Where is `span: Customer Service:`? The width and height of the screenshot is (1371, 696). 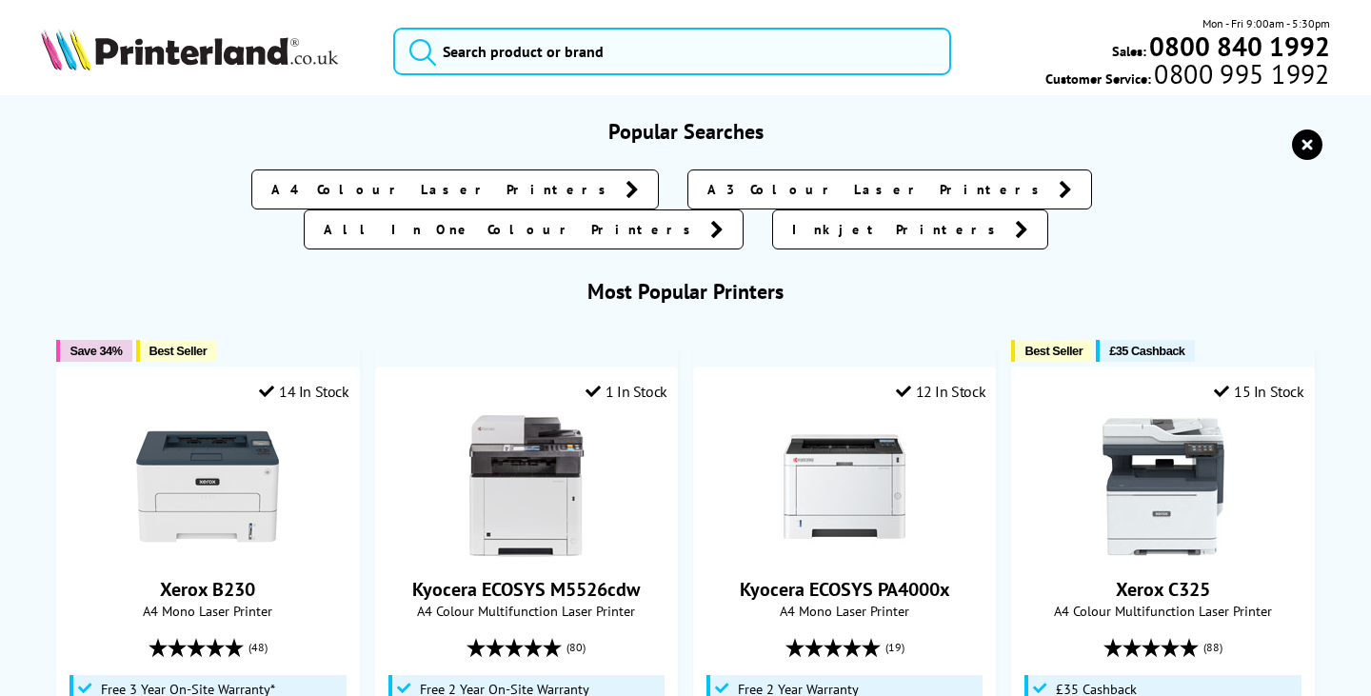
span: Customer Service: is located at coordinates (1188, 76).